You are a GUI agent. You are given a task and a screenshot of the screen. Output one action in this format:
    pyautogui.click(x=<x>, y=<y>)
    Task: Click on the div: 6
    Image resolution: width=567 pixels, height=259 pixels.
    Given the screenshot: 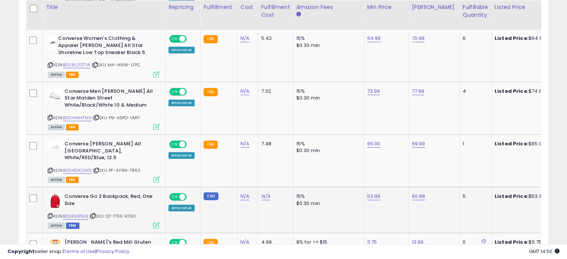 What is the action you would take?
    pyautogui.click(x=474, y=38)
    